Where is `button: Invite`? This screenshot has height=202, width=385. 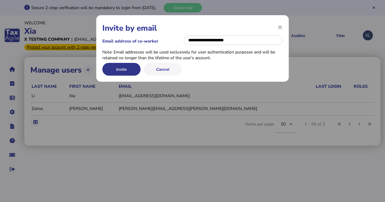
button: Invite is located at coordinates (122, 69).